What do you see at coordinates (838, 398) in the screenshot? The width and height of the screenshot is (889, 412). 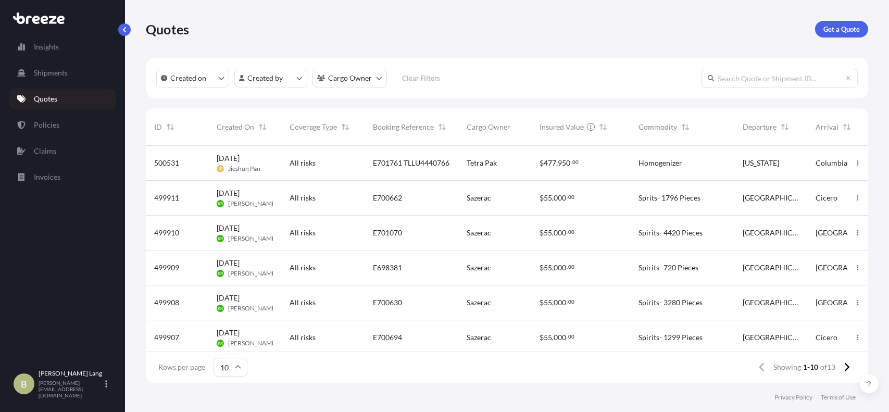 I see `p: Terms of Use` at bounding box center [838, 398].